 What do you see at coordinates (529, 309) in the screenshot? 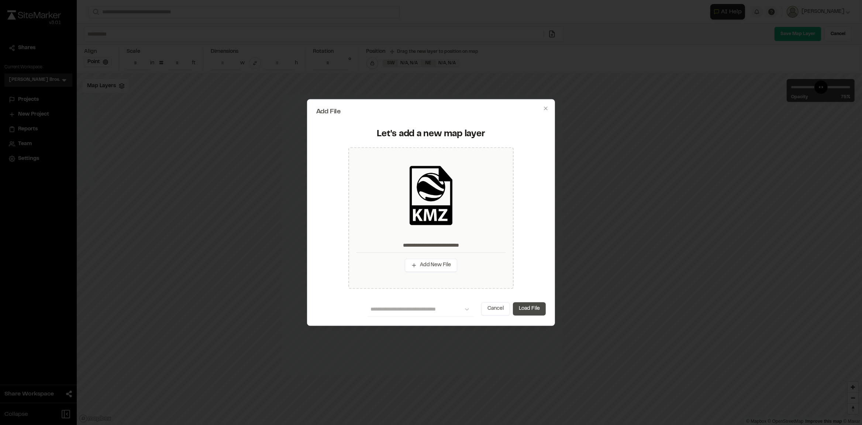
I see `button: Load File` at bounding box center [529, 309].